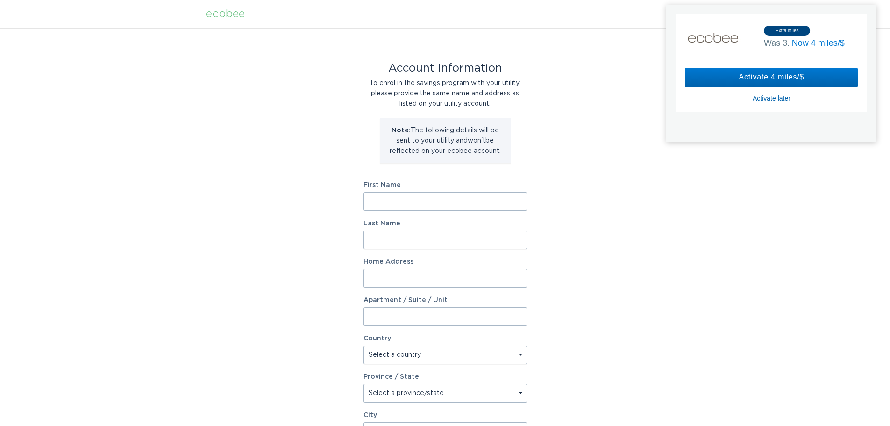  What do you see at coordinates (445, 93) in the screenshot?
I see `div: To enrol in the savings program with your utility, please provide the same name and address as li...` at bounding box center [445, 93].